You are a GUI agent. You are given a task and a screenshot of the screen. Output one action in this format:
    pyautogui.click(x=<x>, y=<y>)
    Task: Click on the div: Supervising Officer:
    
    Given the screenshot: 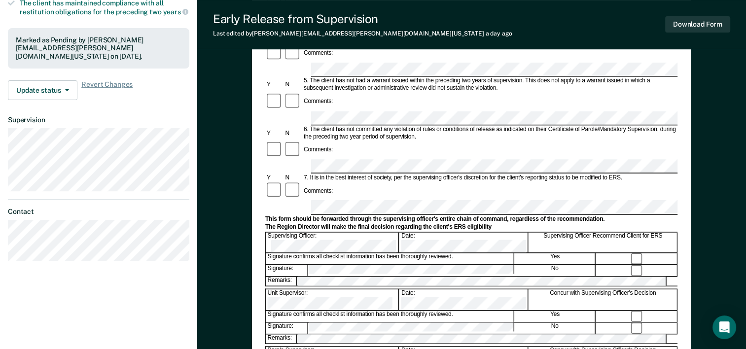 What is the action you would take?
    pyautogui.click(x=333, y=243)
    